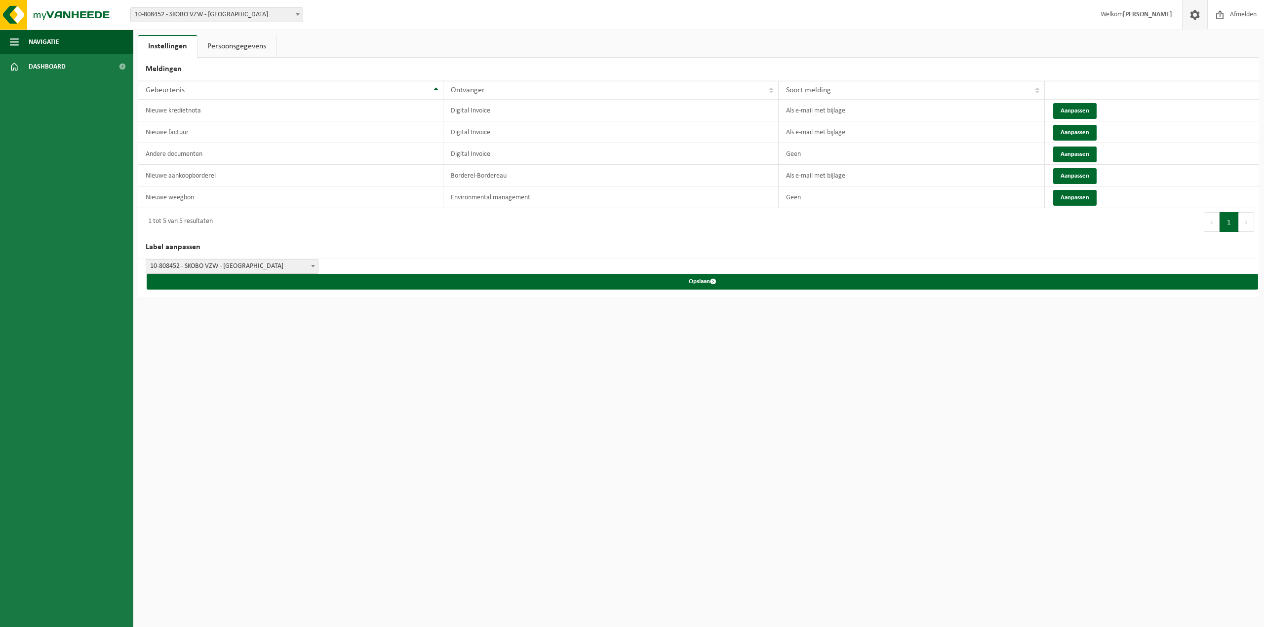 Image resolution: width=1264 pixels, height=627 pixels. Describe the element at coordinates (291, 154) in the screenshot. I see `td: Andere documenten` at that location.